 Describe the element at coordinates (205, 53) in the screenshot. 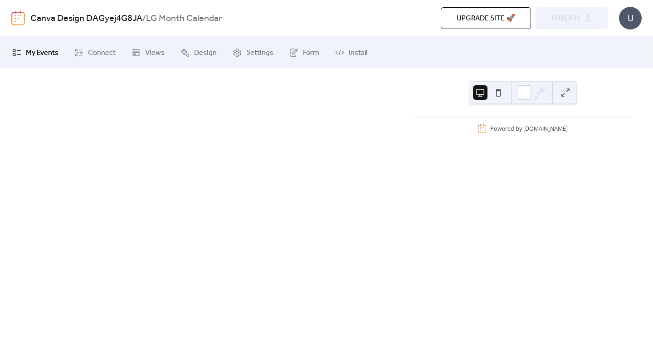

I see `span: Design` at that location.